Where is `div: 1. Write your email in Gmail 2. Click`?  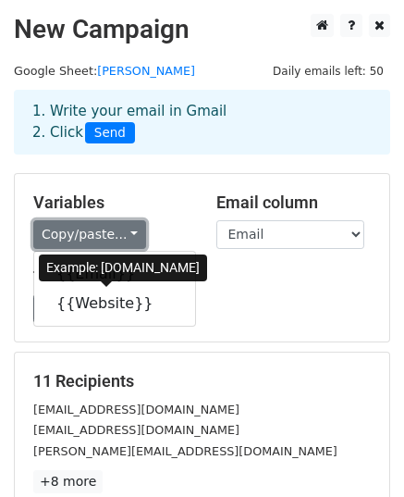
div: 1. Write your email in Gmail 2. Click is located at coordinates (202, 122).